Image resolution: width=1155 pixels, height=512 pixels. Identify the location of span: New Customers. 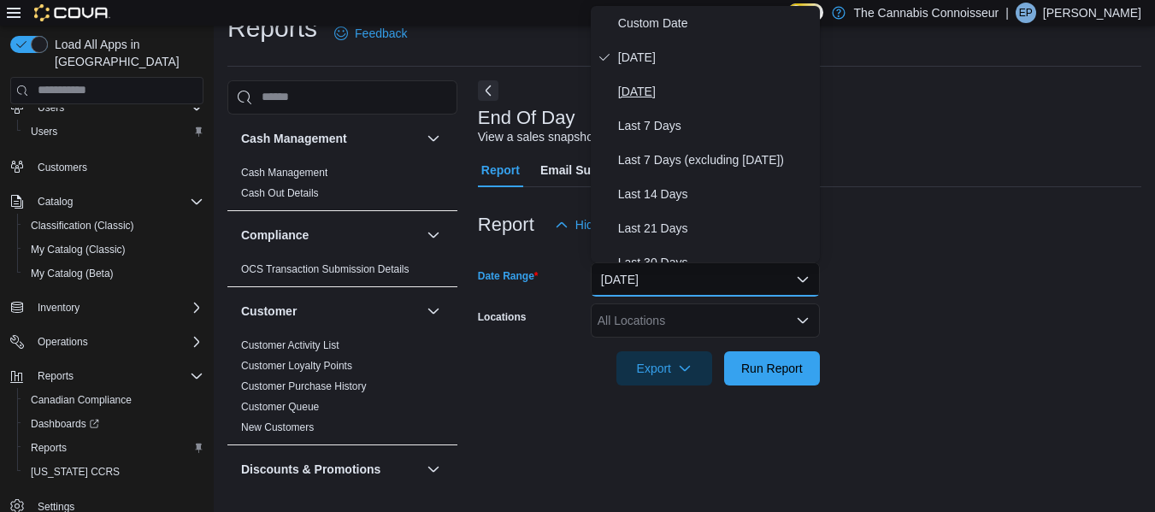
(277, 427).